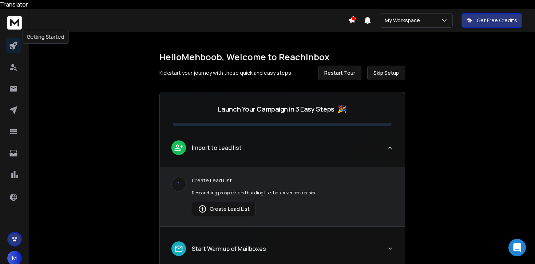 The width and height of the screenshot is (535, 264). I want to click on h1: Hello Mehboob , Welcome to ReachInbox, so click(282, 57).